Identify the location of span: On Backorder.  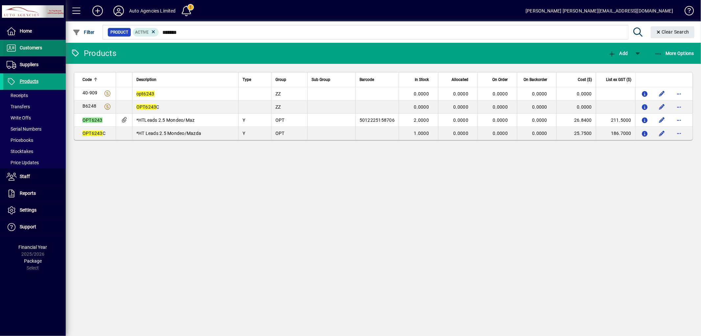
(536, 80).